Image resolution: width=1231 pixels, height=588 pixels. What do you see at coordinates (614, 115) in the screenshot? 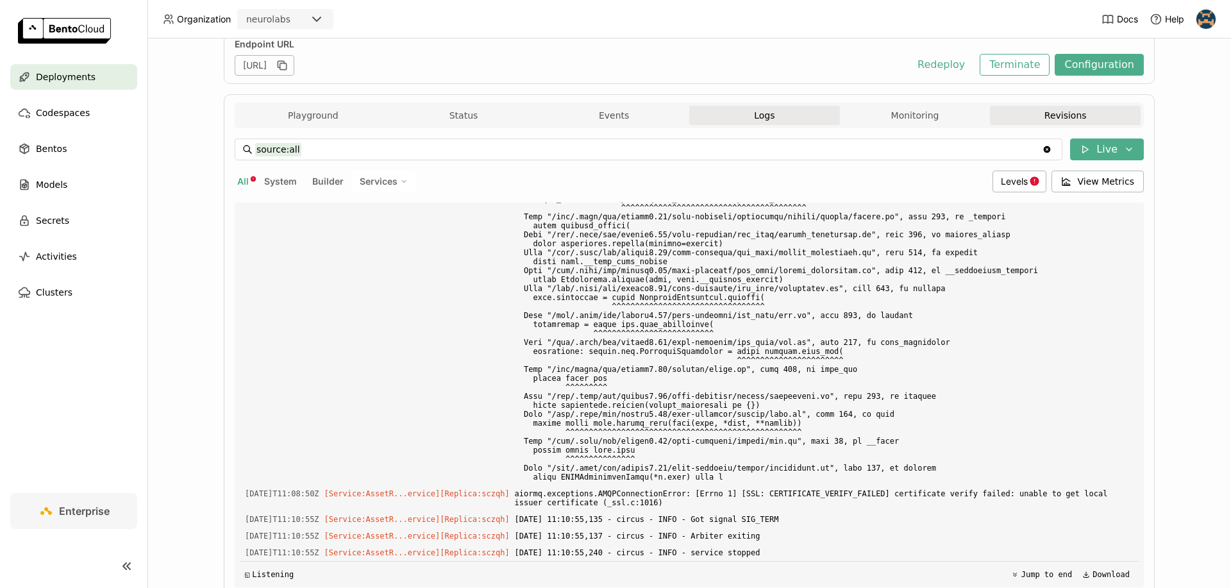
I see `button: Events` at bounding box center [614, 115].